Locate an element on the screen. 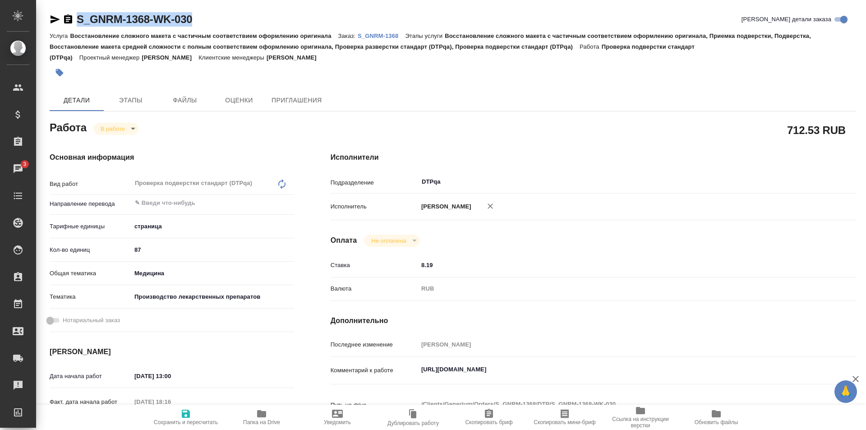  h2: Работа is located at coordinates (68, 127).